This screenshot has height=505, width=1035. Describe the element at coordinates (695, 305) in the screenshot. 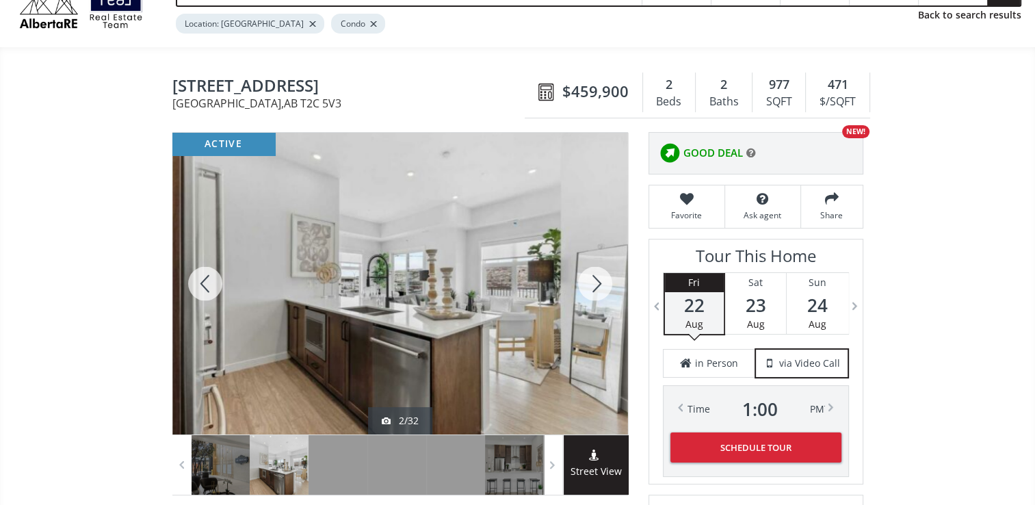

I see `span: 22` at that location.